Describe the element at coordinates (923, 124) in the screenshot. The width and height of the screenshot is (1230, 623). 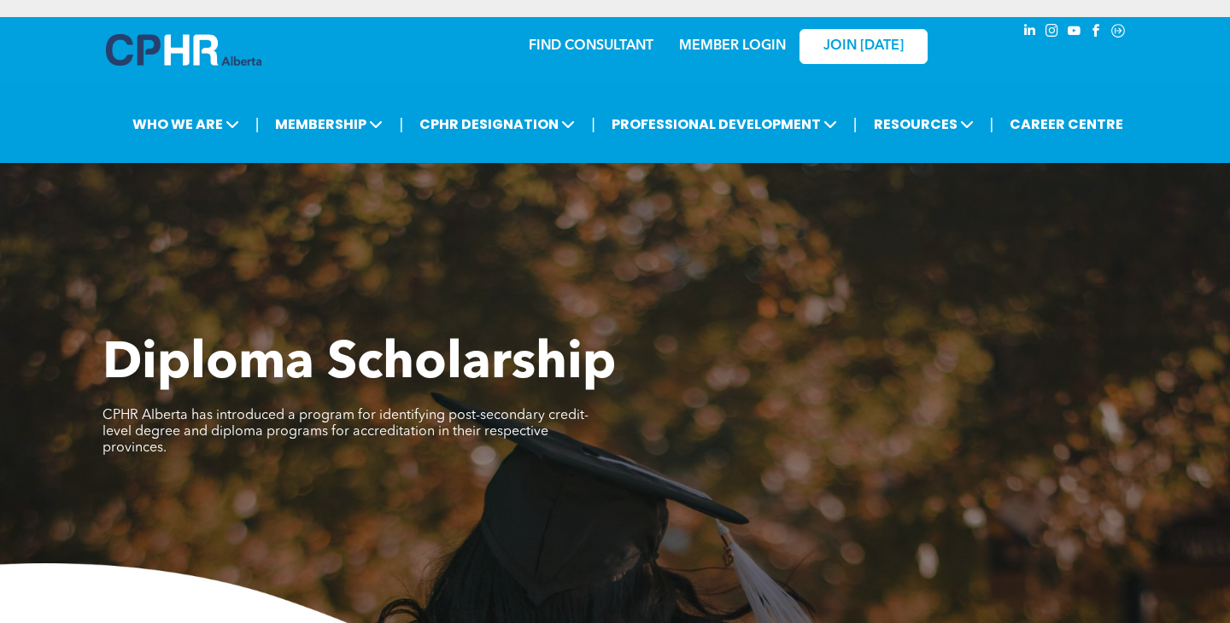
I see `span: RESOURCES` at that location.